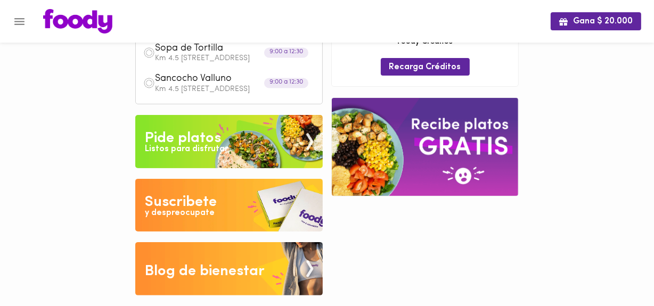  Describe the element at coordinates (205, 272) in the screenshot. I see `div: Blog de bienestar` at that location.